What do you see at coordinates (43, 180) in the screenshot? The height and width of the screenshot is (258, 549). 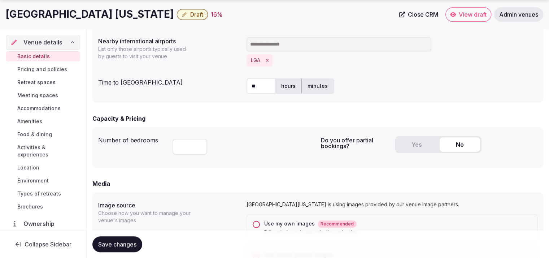 I see `a: Environment` at bounding box center [43, 180].